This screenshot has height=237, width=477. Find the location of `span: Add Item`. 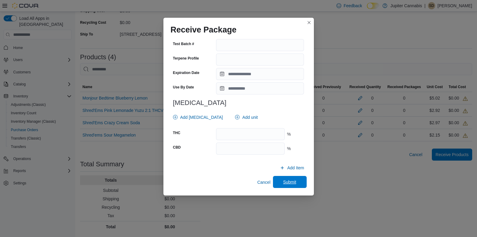

span: Add Item is located at coordinates (296, 168).